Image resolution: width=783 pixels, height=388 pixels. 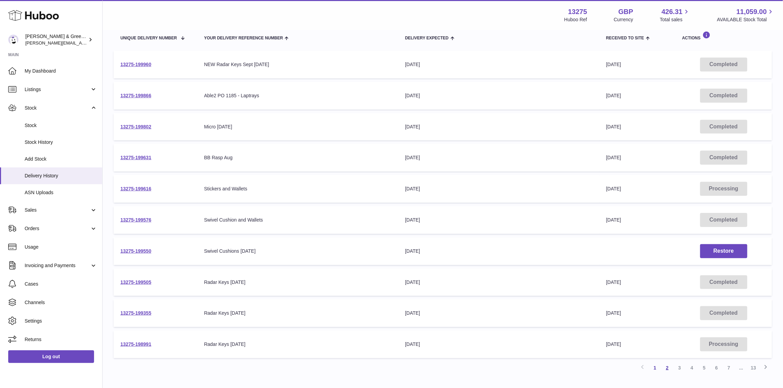 I want to click on span: AVAILABLE Stock Total, so click(x=746, y=19).